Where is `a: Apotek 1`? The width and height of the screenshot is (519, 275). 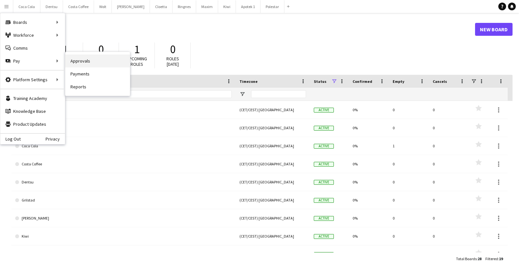
a: Apotek 1 is located at coordinates (123, 110).